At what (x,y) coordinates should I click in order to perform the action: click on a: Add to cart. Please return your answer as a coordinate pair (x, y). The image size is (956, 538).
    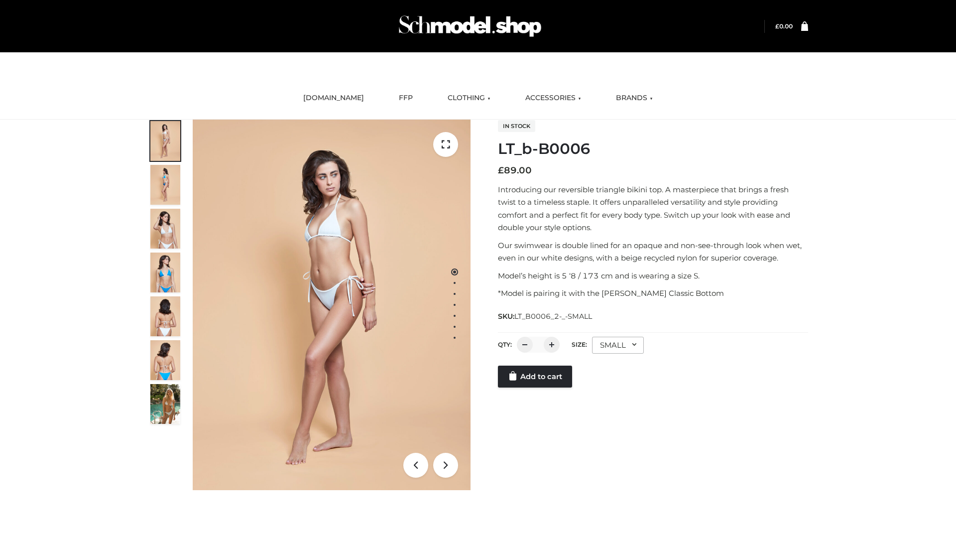
    Looking at the image, I should click on (535, 376).